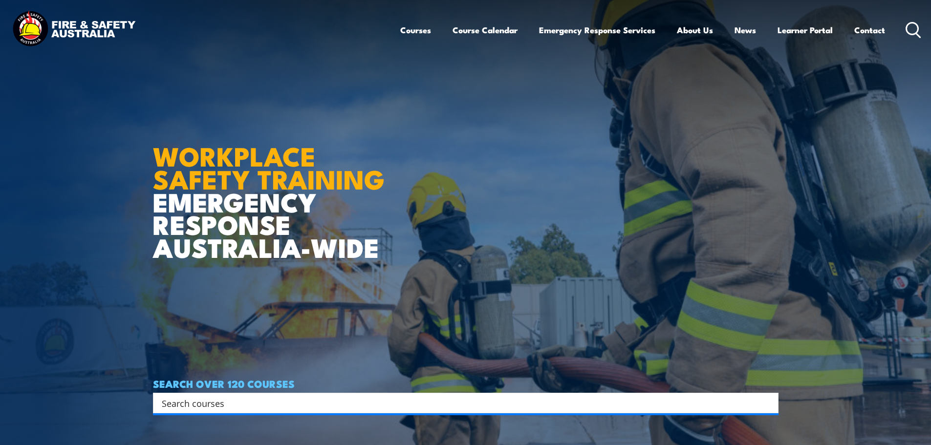 The width and height of the screenshot is (931, 445). What do you see at coordinates (869, 30) in the screenshot?
I see `a: Contact` at bounding box center [869, 30].